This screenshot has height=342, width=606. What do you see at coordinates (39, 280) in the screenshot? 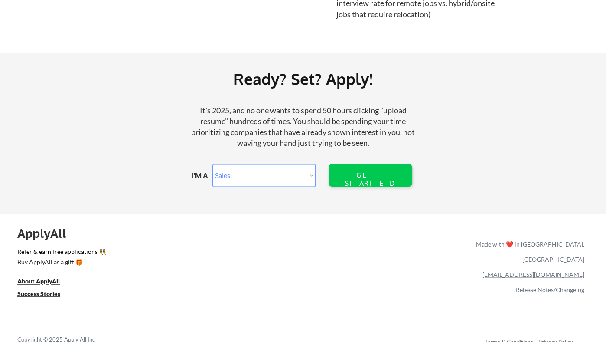
I see `u: About ApplyAll` at bounding box center [39, 280].